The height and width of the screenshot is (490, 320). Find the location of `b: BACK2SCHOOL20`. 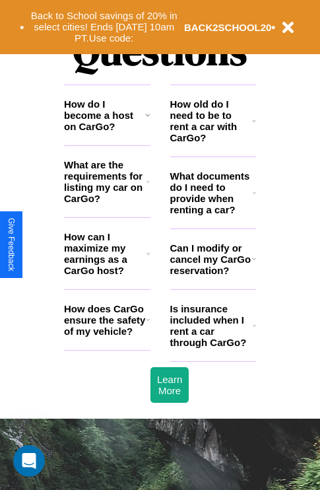

b: BACK2SCHOOL20 is located at coordinates (228, 27).